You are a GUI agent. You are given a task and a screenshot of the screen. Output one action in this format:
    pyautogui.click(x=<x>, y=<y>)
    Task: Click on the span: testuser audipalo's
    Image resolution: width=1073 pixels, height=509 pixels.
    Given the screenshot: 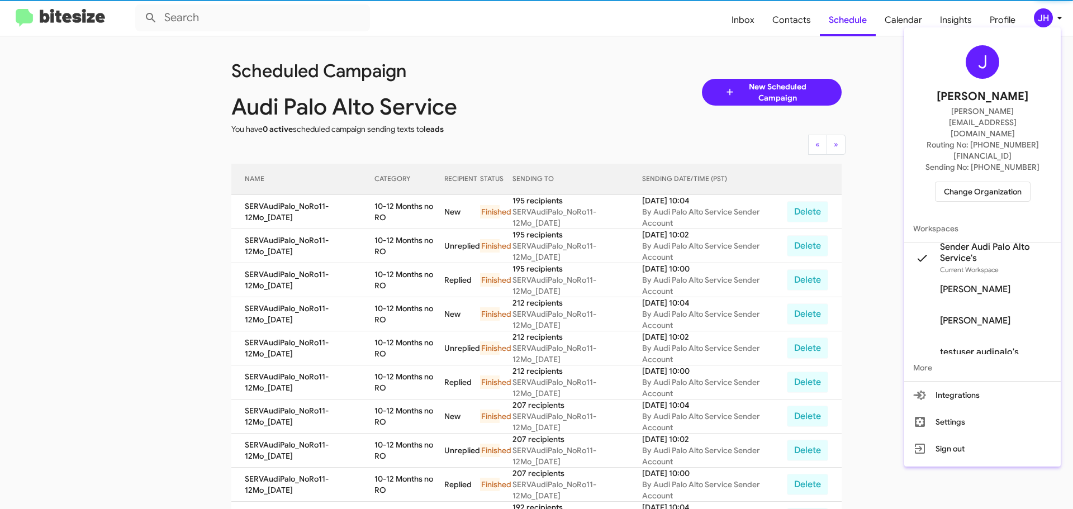 What is the action you would take?
    pyautogui.click(x=979, y=352)
    